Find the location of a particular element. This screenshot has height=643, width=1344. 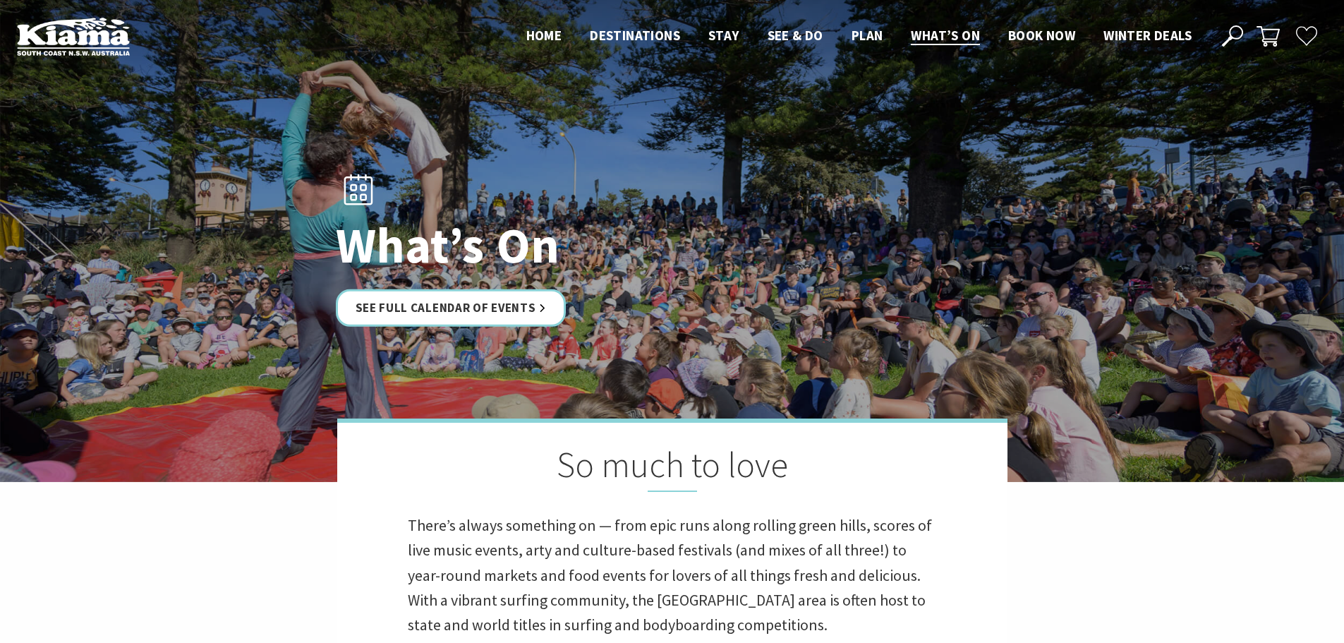

img: Kiama Logo is located at coordinates (73, 36).